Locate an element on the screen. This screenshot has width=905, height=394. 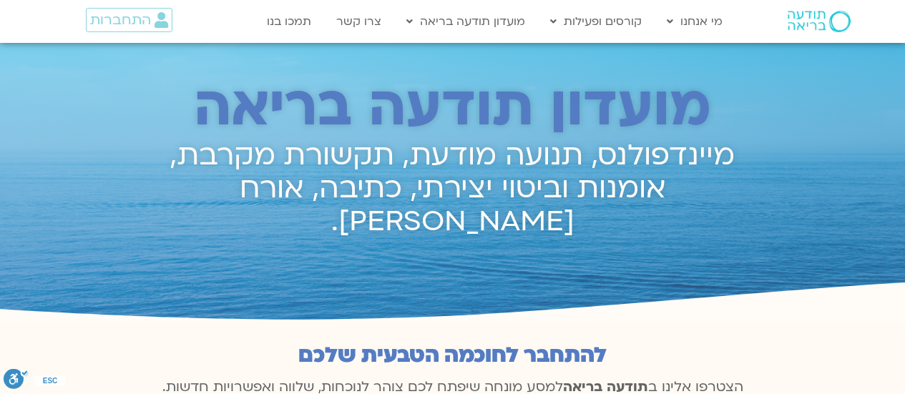
span: התחברות is located at coordinates (120, 20).